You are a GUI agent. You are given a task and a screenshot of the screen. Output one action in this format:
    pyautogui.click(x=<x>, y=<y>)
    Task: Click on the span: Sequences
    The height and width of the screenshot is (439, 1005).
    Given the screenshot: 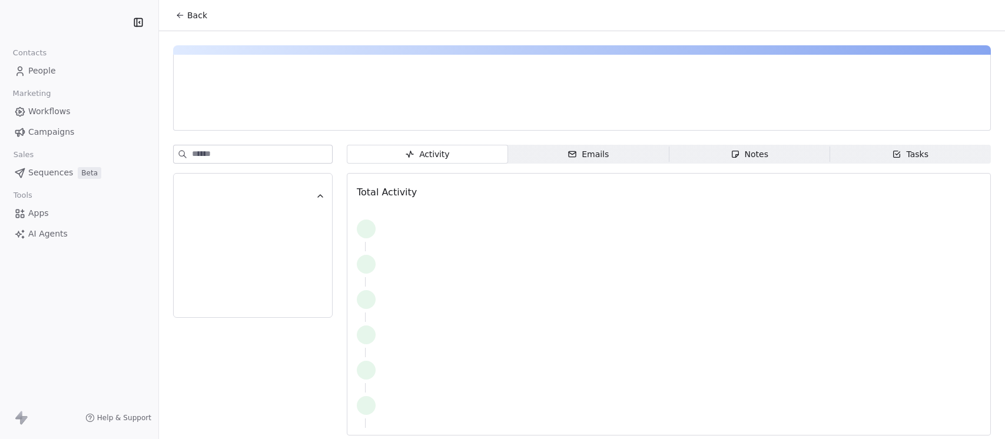 What is the action you would take?
    pyautogui.click(x=51, y=173)
    